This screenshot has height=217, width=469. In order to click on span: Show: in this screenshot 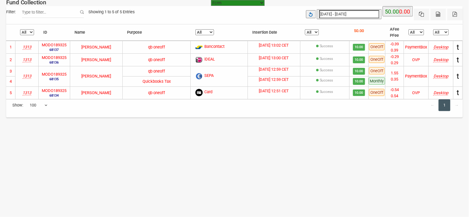, I will do `click(18, 105)`.